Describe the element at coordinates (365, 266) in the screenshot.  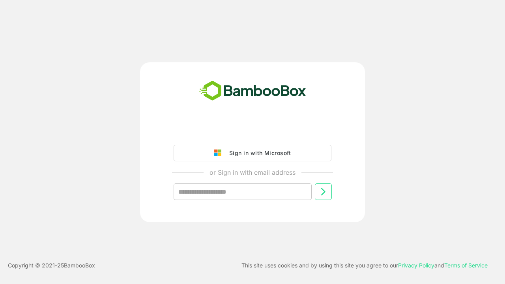
I see `p: This site uses cookies and by using this site you agree to our and` at that location.